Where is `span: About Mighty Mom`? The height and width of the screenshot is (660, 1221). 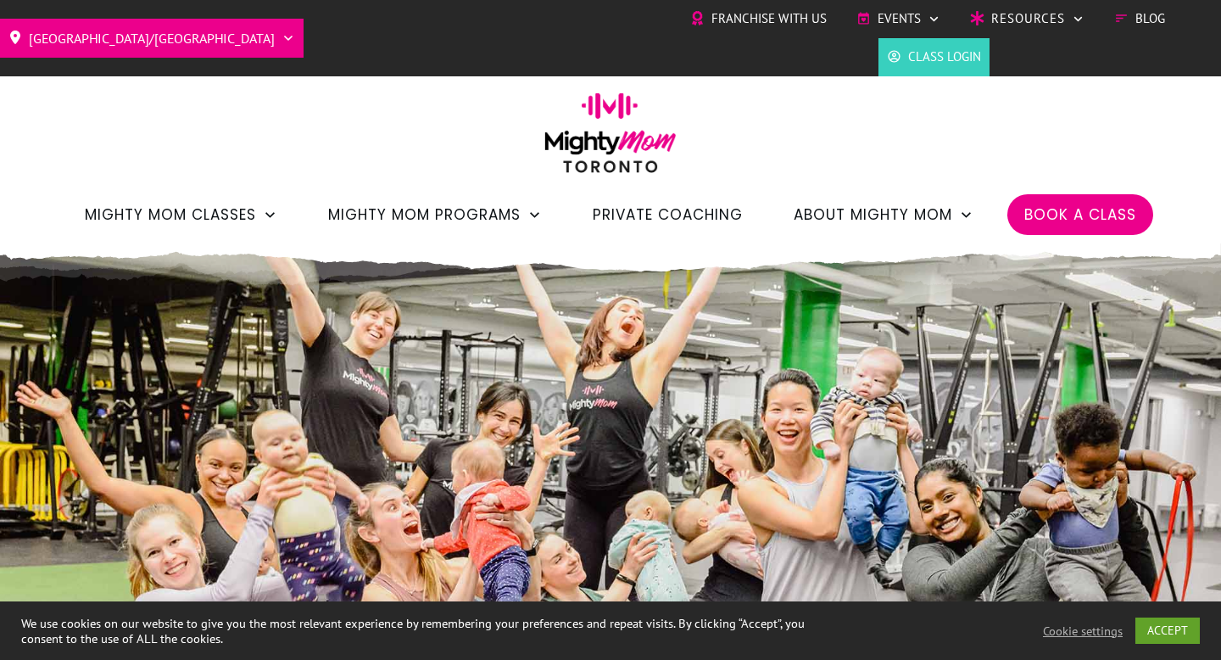 span: About Mighty Mom is located at coordinates (872, 215).